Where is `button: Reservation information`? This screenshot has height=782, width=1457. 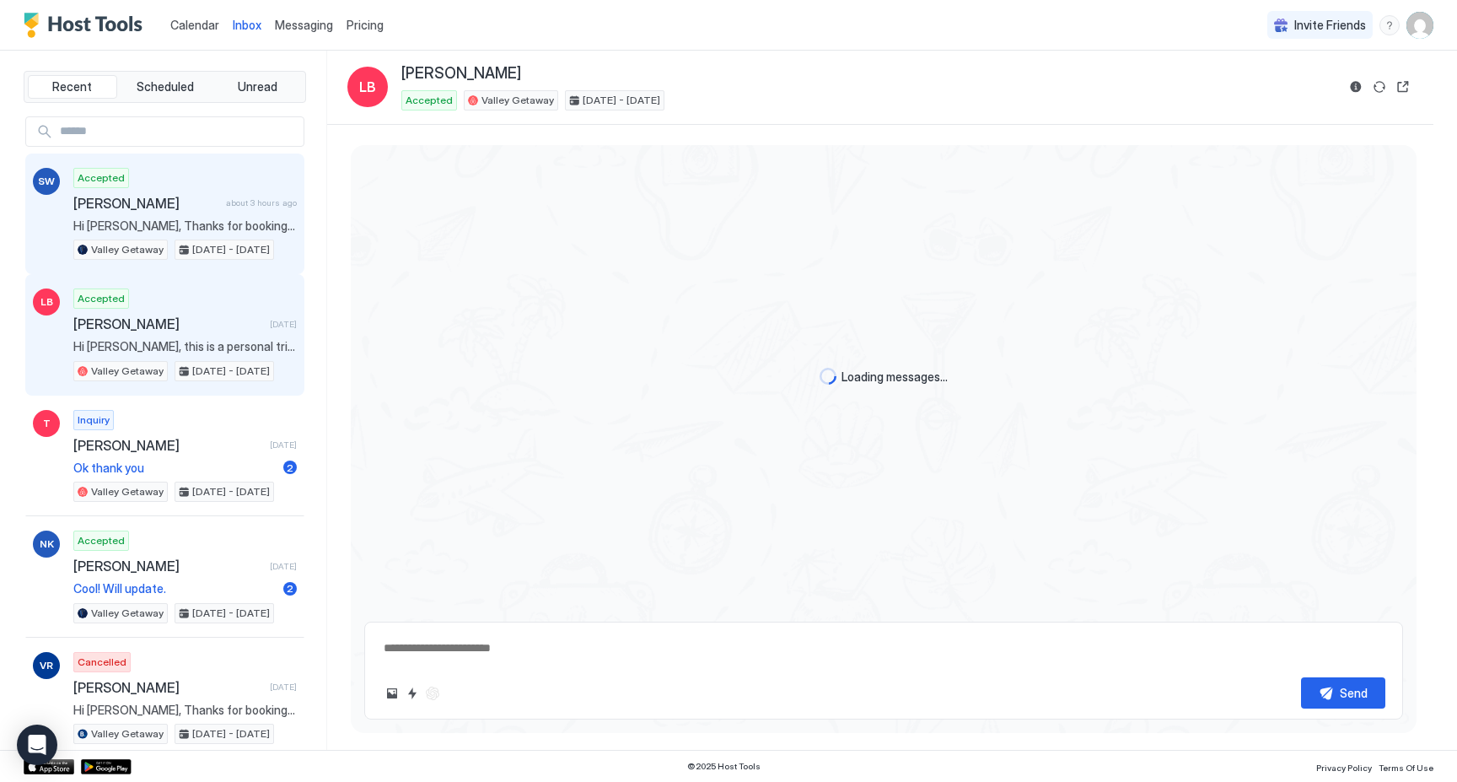 button: Reservation information is located at coordinates (1356, 87).